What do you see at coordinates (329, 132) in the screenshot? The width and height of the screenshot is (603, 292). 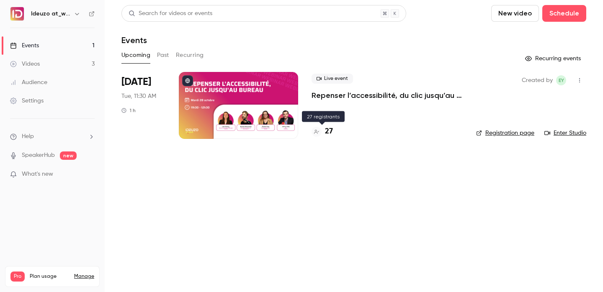 I see `h4: 27` at bounding box center [329, 132].